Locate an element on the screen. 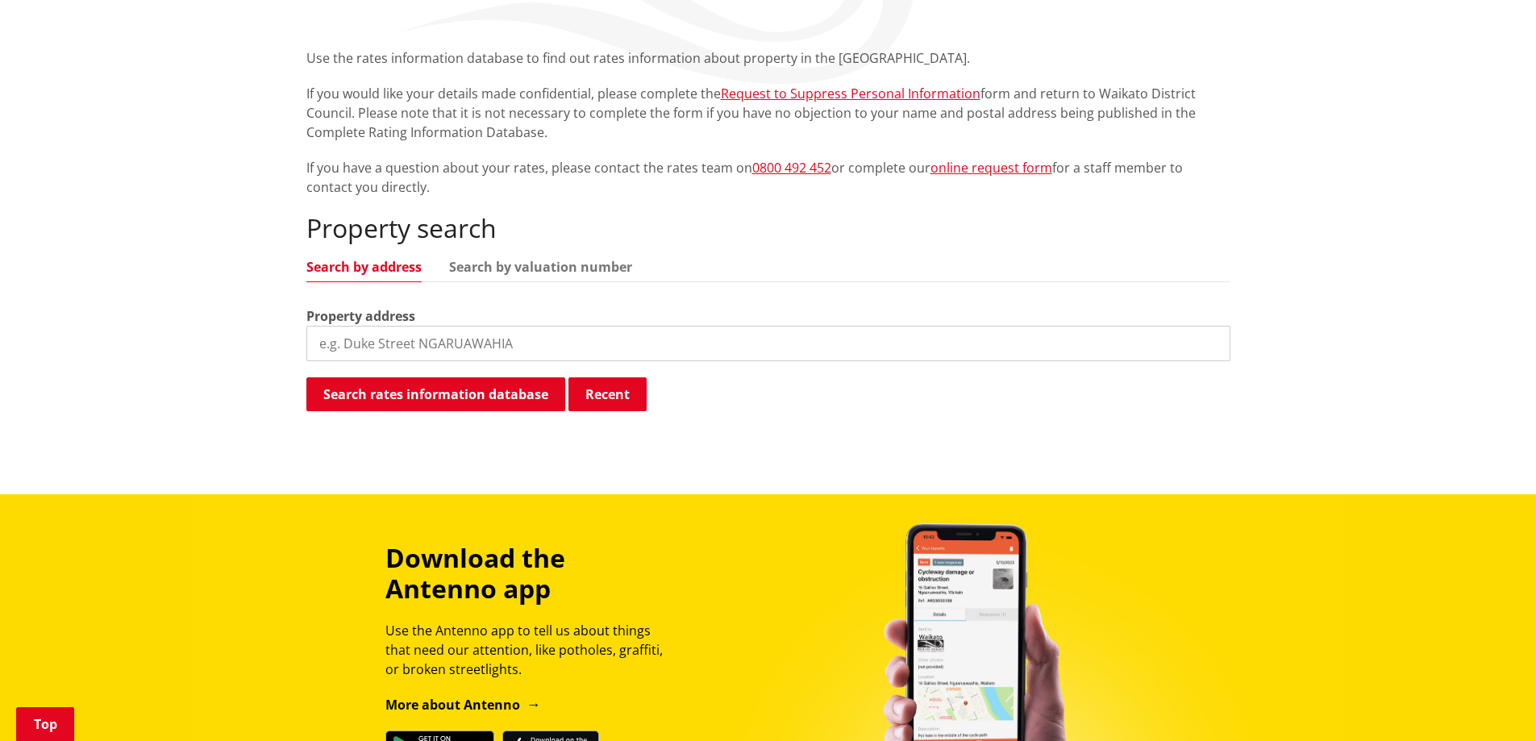 This screenshot has width=1536, height=741. p: If you have a question about your rates, please contact the rates team on or complete our for a s... is located at coordinates (769, 177).